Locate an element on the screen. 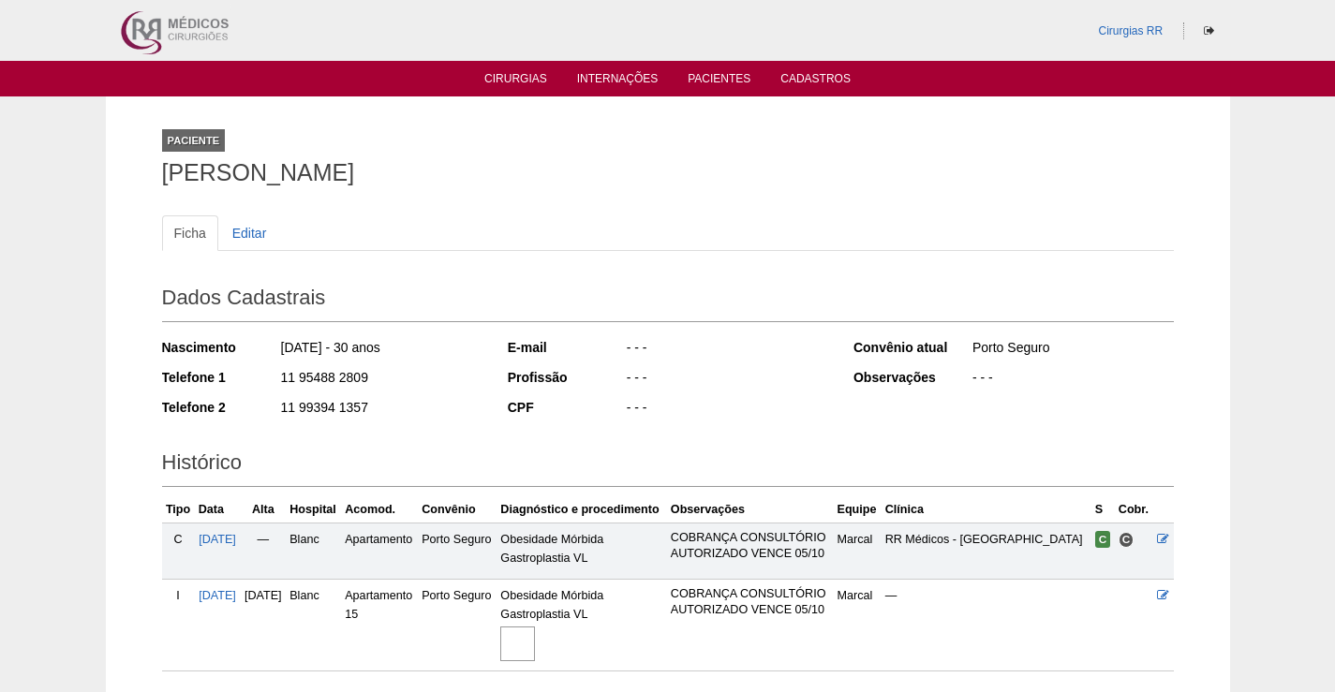 This screenshot has height=692, width=1335. a: Editar is located at coordinates (249, 233).